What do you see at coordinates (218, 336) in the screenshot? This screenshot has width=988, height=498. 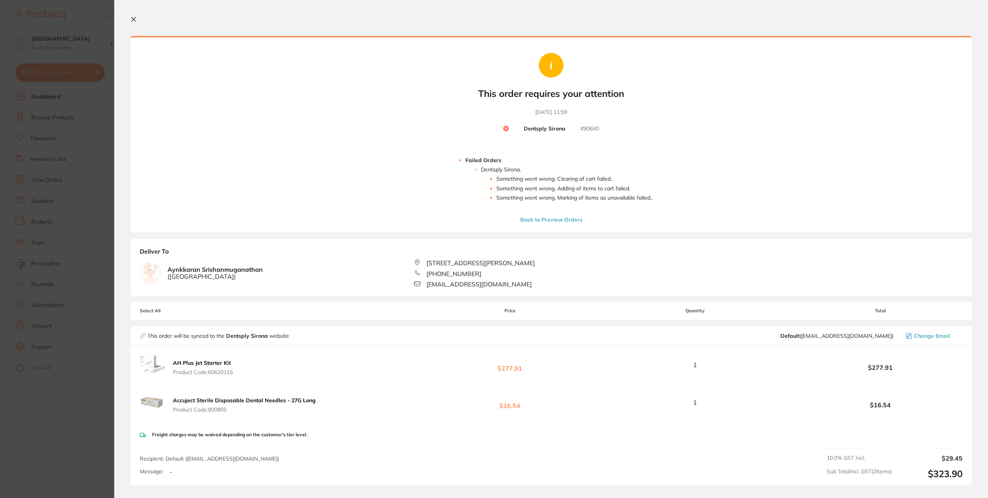 I see `p: This order will be synced to the website` at bounding box center [218, 336].